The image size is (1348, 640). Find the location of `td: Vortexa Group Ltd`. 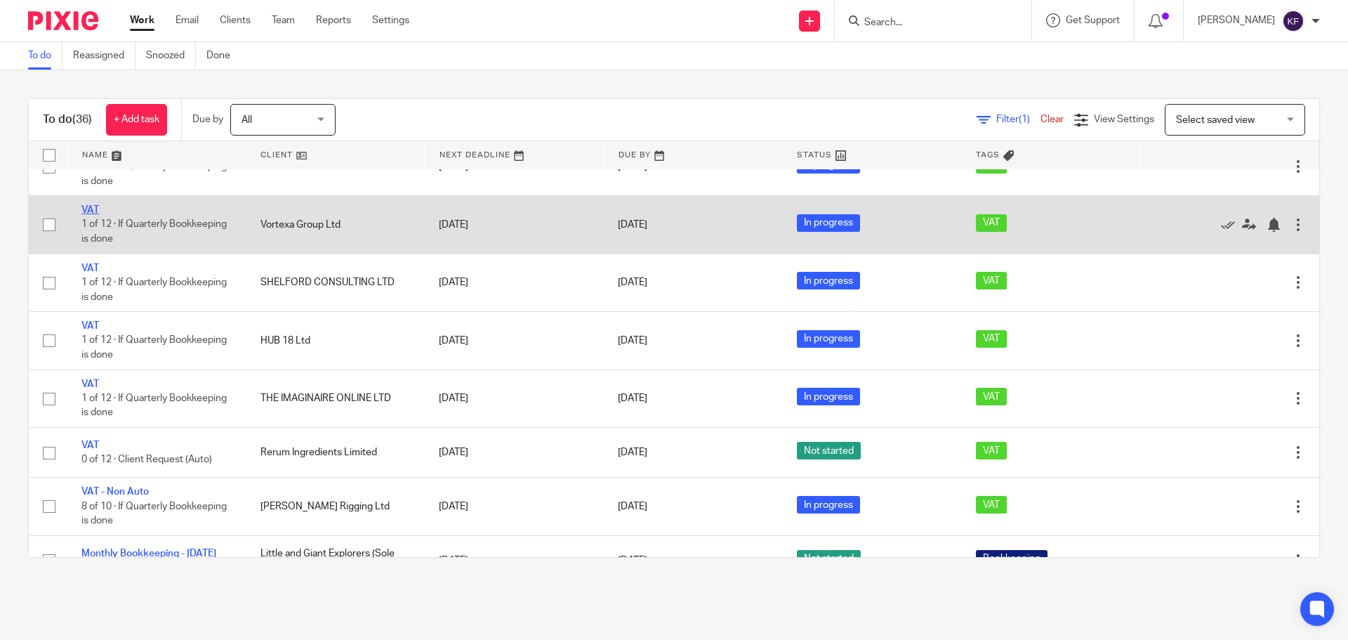

td: Vortexa Group Ltd is located at coordinates (336, 225).